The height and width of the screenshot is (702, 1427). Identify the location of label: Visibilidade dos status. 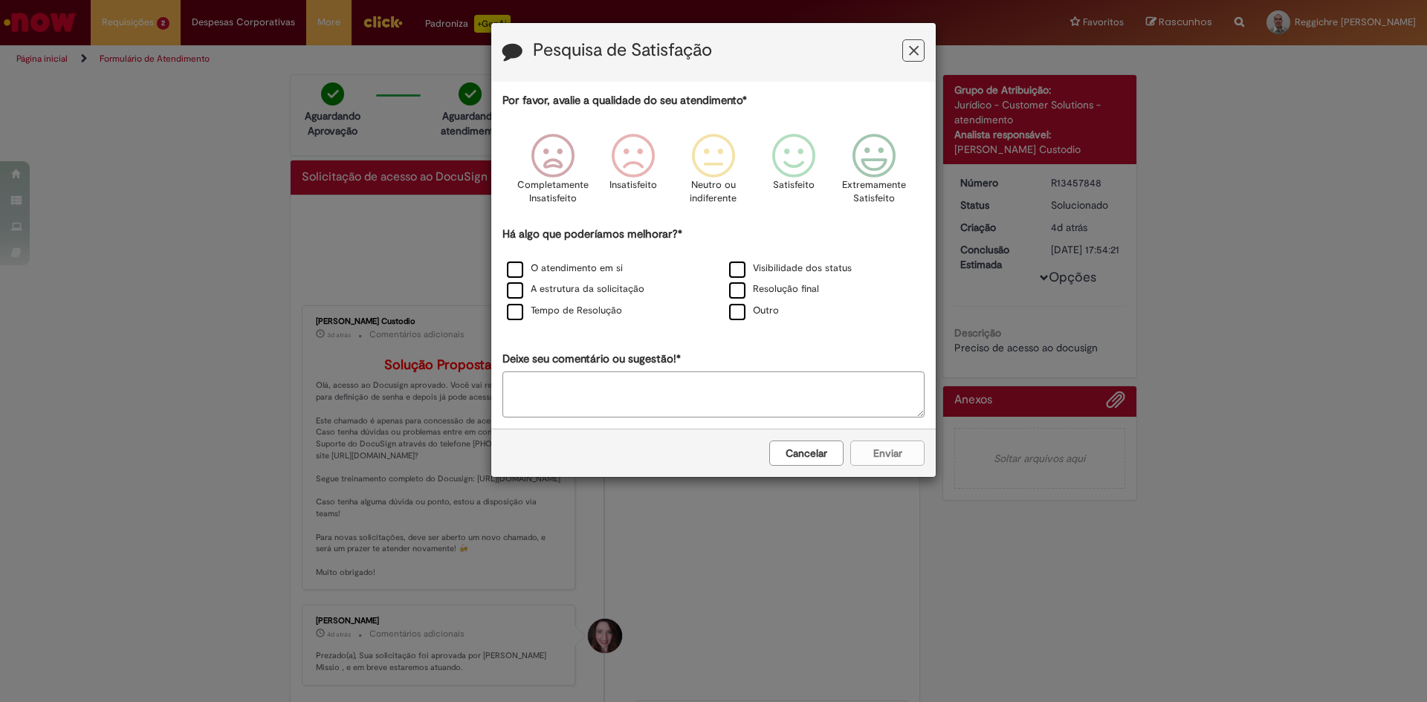
(790, 268).